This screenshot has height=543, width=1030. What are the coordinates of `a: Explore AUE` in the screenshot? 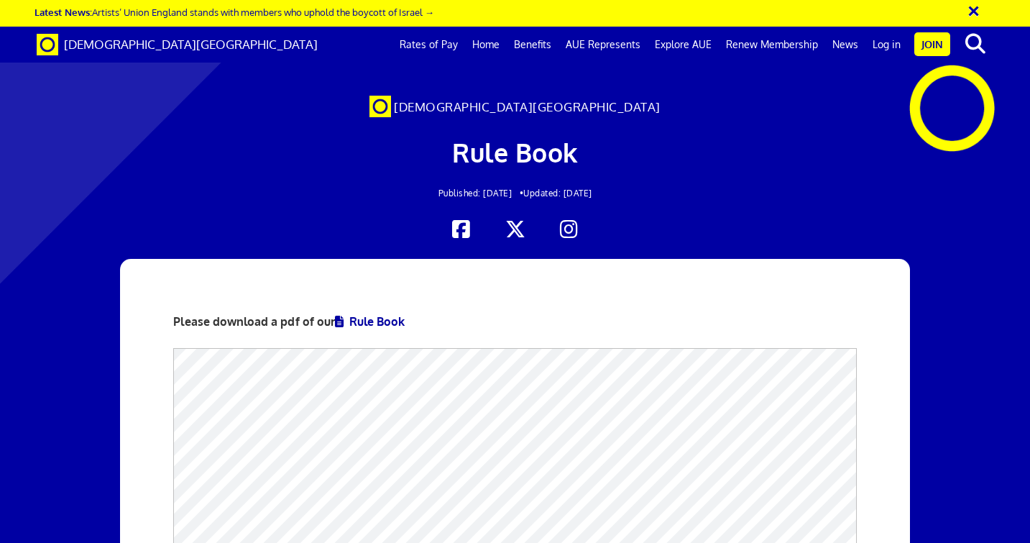 It's located at (683, 45).